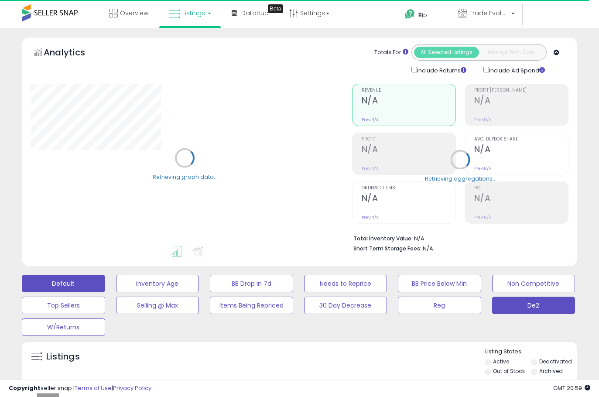 The height and width of the screenshot is (397, 599). Describe the element at coordinates (194, 13) in the screenshot. I see `span: Listings` at that location.